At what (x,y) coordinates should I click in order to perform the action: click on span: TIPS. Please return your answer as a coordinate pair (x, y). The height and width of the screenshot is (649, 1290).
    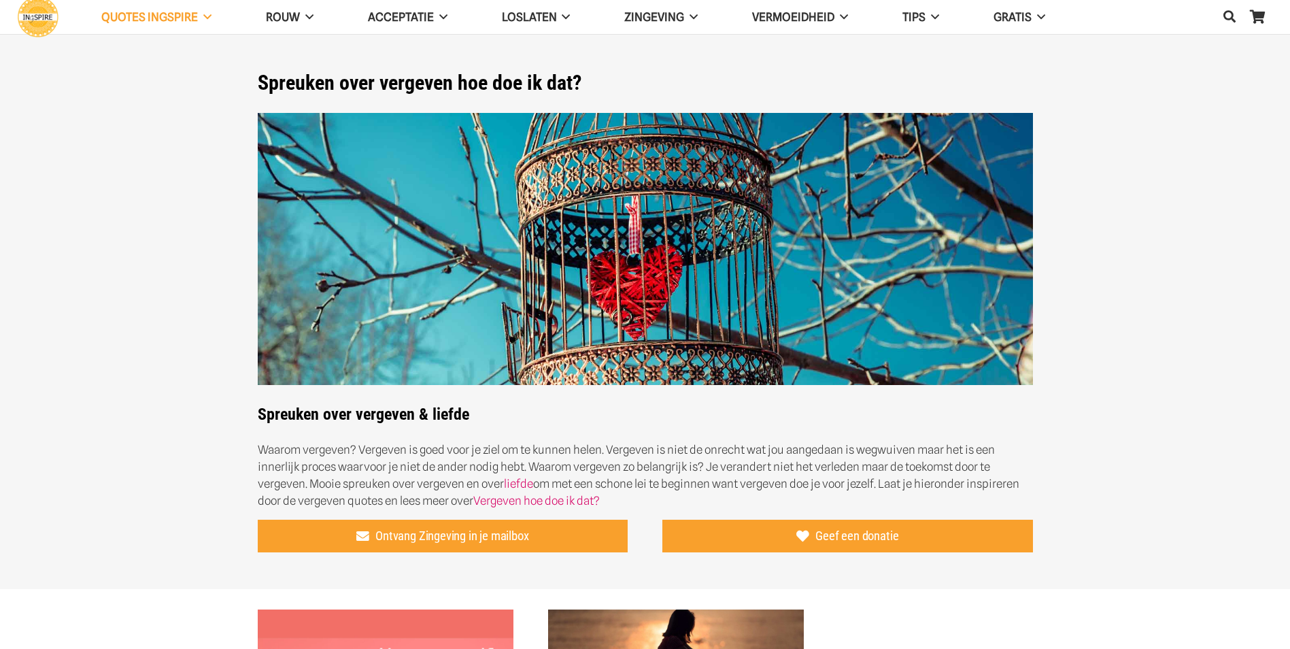
    Looking at the image, I should click on (914, 17).